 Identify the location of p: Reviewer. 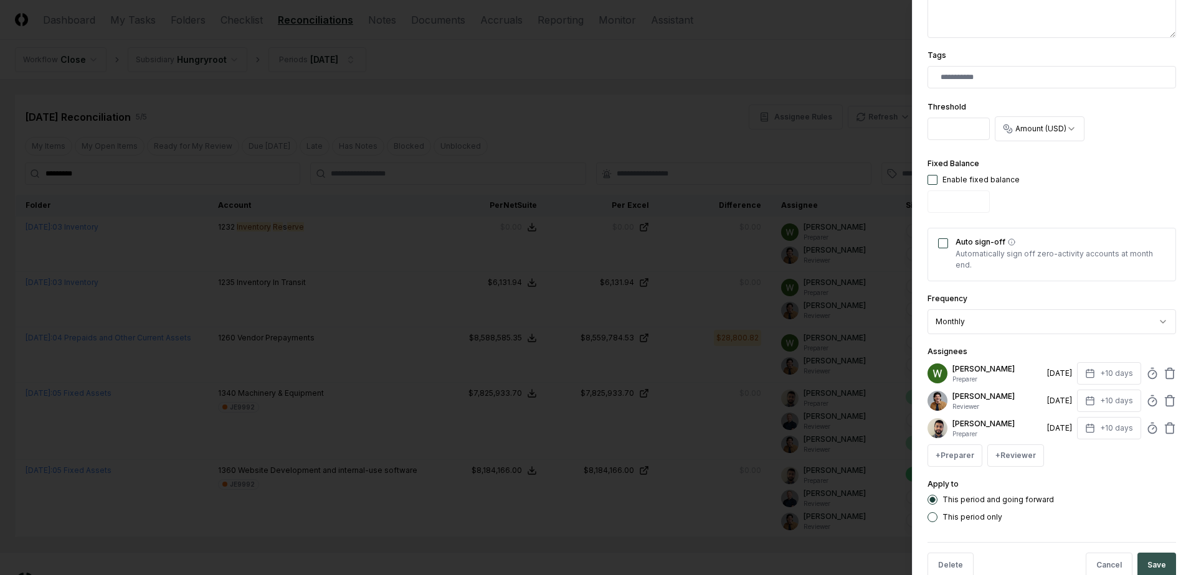
(997, 407).